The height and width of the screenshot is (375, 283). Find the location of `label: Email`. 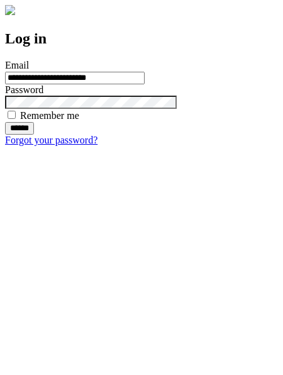

label: Email is located at coordinates (17, 65).